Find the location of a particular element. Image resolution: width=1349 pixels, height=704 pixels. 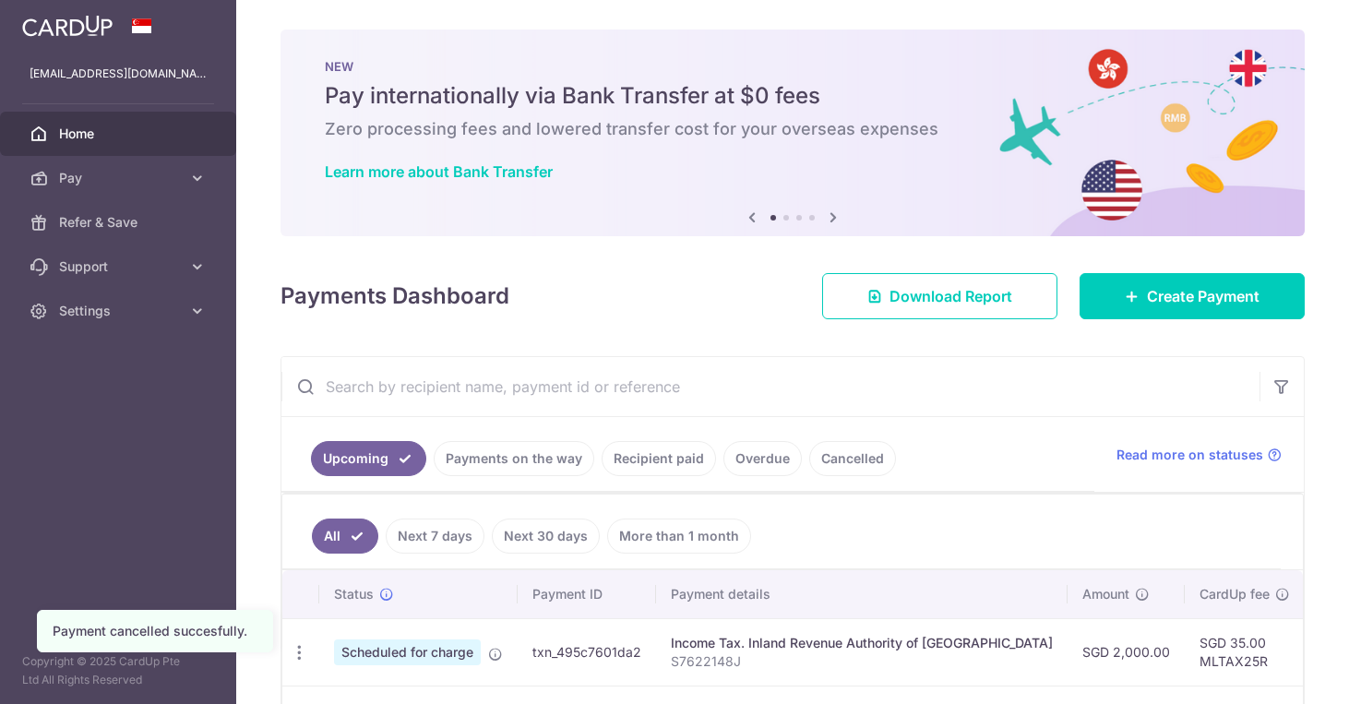

span: Settings is located at coordinates (120, 311).